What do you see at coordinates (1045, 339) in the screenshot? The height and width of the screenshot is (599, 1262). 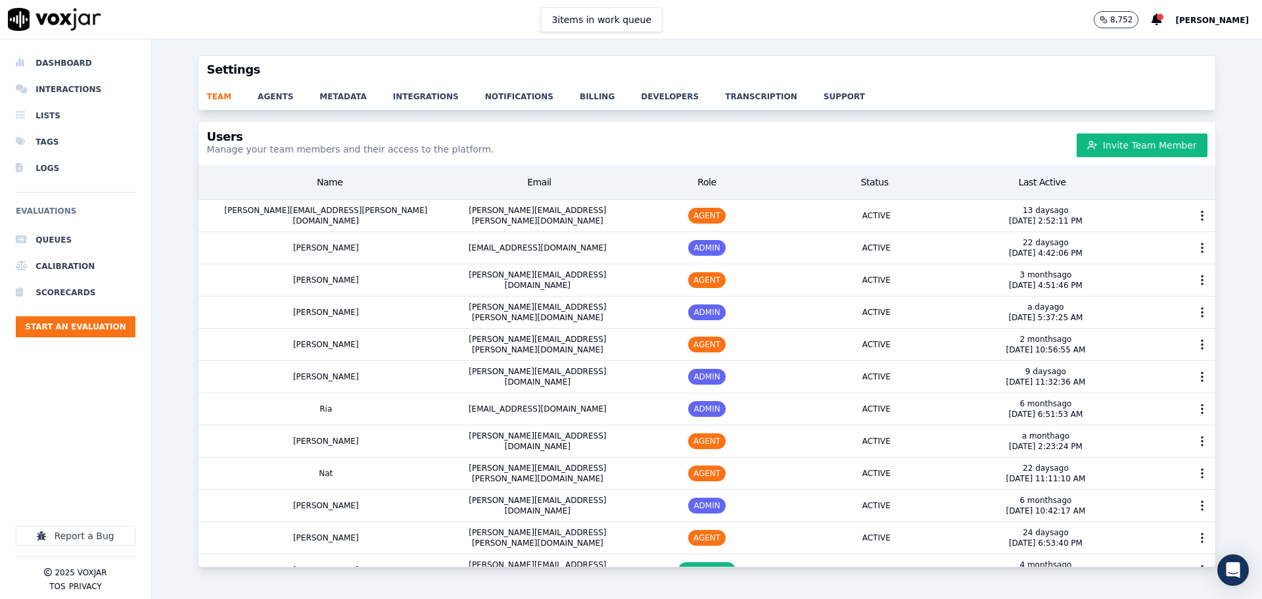 I see `p: 2 months ago` at bounding box center [1045, 339].